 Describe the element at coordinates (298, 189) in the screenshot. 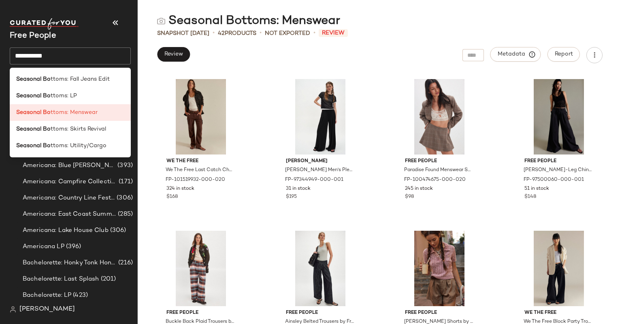

I see `span: 31 in stock` at that location.